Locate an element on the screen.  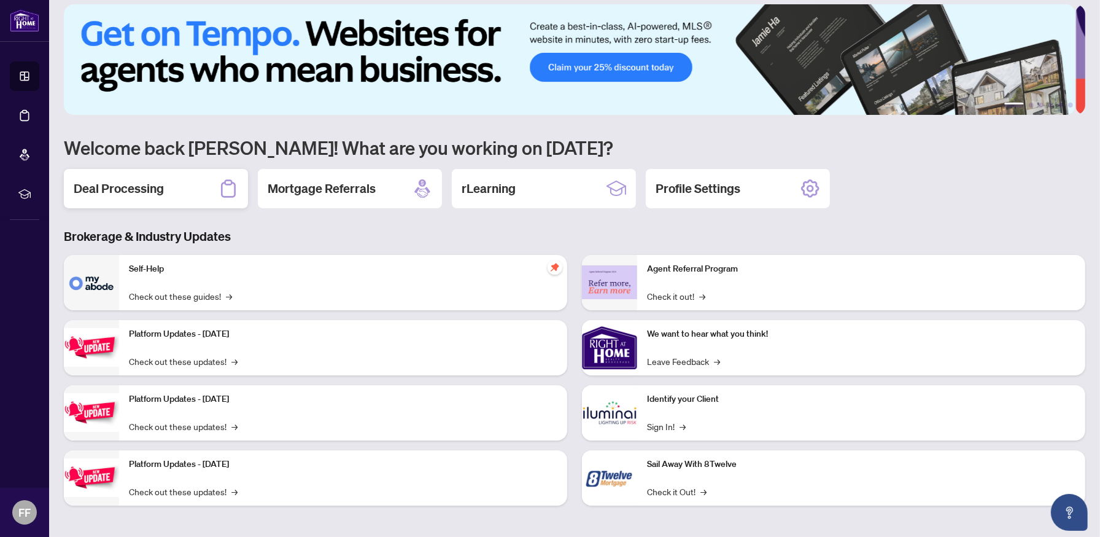
button: 3 is located at coordinates (1042, 105).